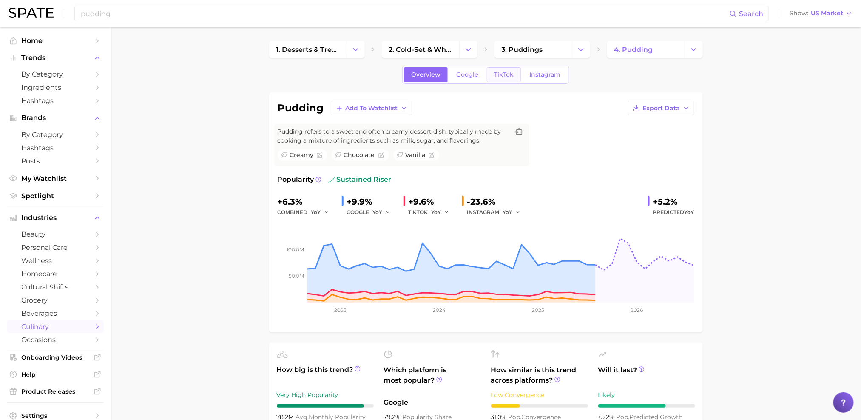 Image resolution: width=861 pixels, height=420 pixels. What do you see at coordinates (55, 326) in the screenshot?
I see `span: culinary` at bounding box center [55, 326].